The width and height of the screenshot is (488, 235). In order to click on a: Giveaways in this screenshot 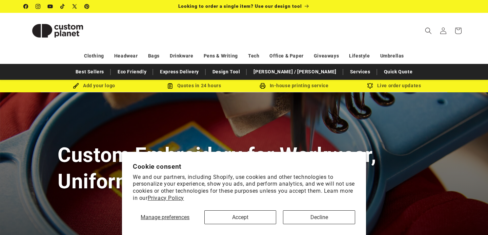, I will do `click(326, 56)`.